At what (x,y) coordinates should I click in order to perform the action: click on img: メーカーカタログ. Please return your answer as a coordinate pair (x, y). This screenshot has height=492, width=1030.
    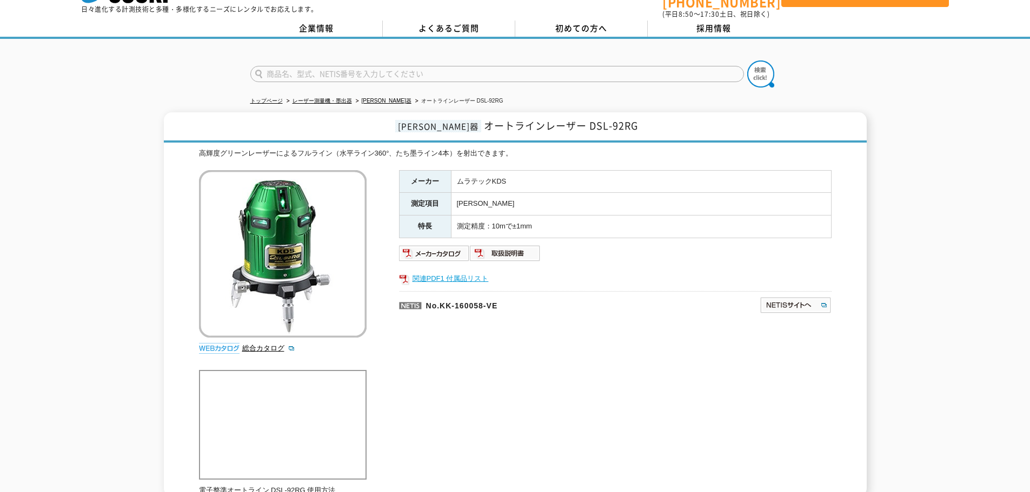
    Looking at the image, I should click on (434, 253).